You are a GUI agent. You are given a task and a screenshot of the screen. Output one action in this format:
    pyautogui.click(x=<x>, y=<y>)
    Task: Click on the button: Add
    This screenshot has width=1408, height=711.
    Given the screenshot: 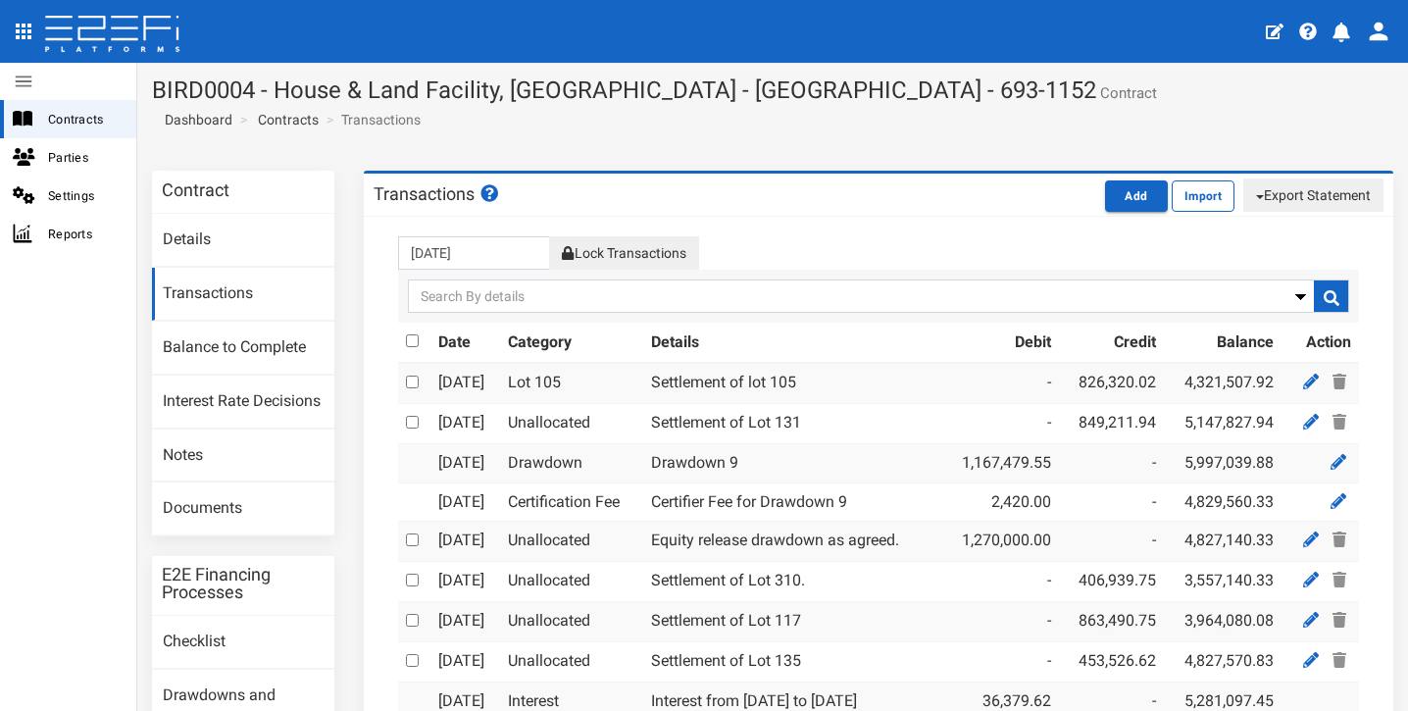 What is the action you would take?
    pyautogui.click(x=1136, y=196)
    